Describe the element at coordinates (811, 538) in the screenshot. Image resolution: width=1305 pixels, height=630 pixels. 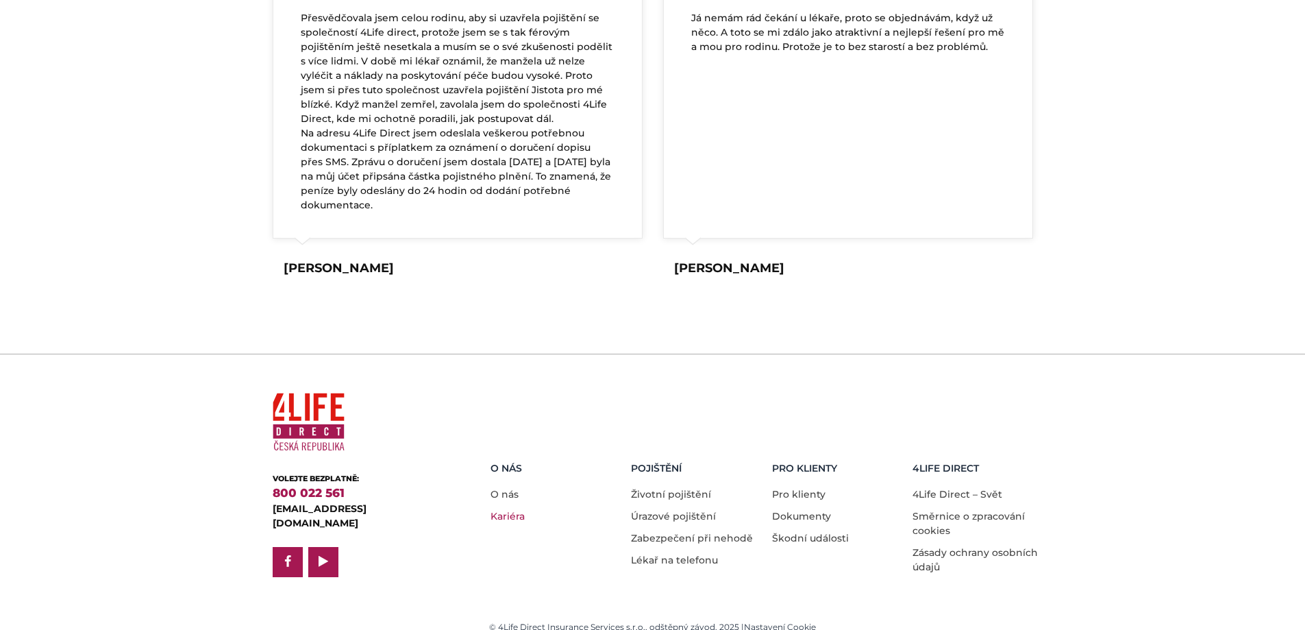
I see `a: Škodní události` at that location.